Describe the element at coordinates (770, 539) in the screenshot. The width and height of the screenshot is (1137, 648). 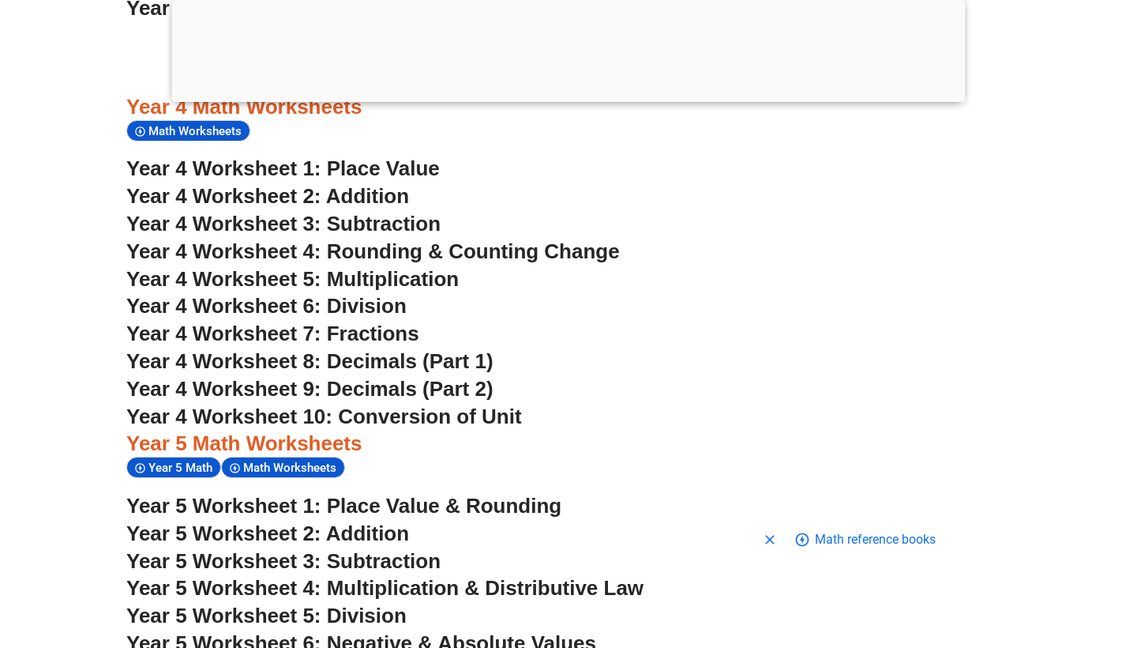
I see `svg: Close shopping anchor` at that location.